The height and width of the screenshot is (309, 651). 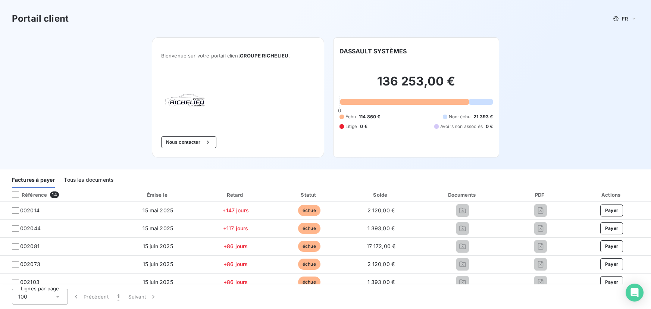 What do you see at coordinates (351, 117) in the screenshot?
I see `span: Échu` at bounding box center [351, 117].